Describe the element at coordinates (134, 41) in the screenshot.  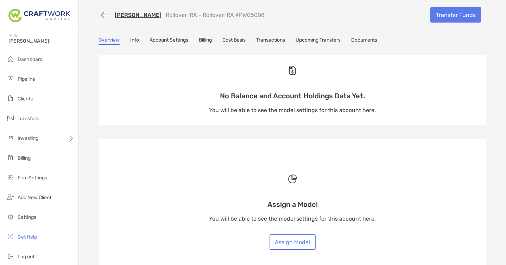
I see `a: Info` at that location.